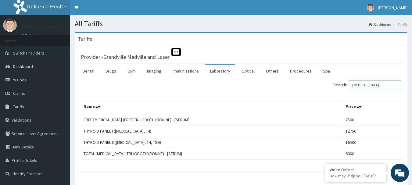 The width and height of the screenshot is (412, 185). Describe the element at coordinates (367, 85) in the screenshot. I see `label: Search:` at that location.